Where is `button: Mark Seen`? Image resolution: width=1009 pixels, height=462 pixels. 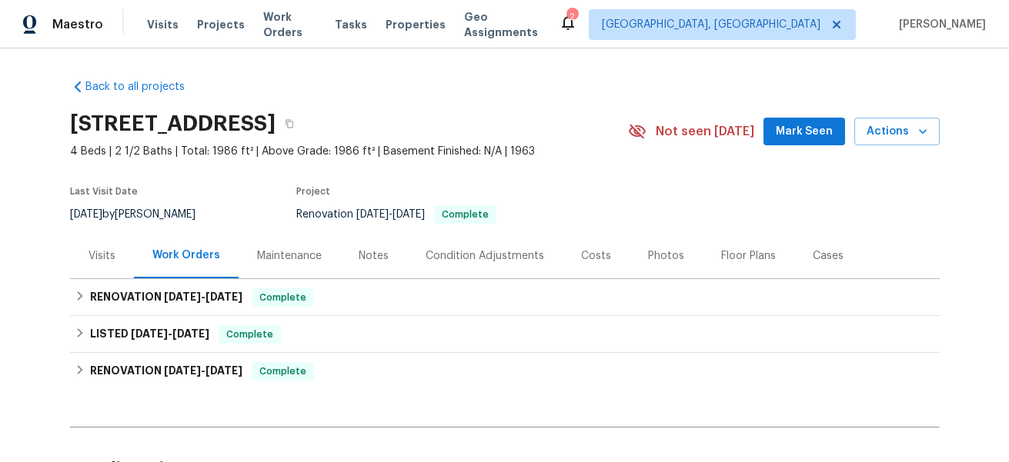
button: Mark Seen is located at coordinates (804, 132).